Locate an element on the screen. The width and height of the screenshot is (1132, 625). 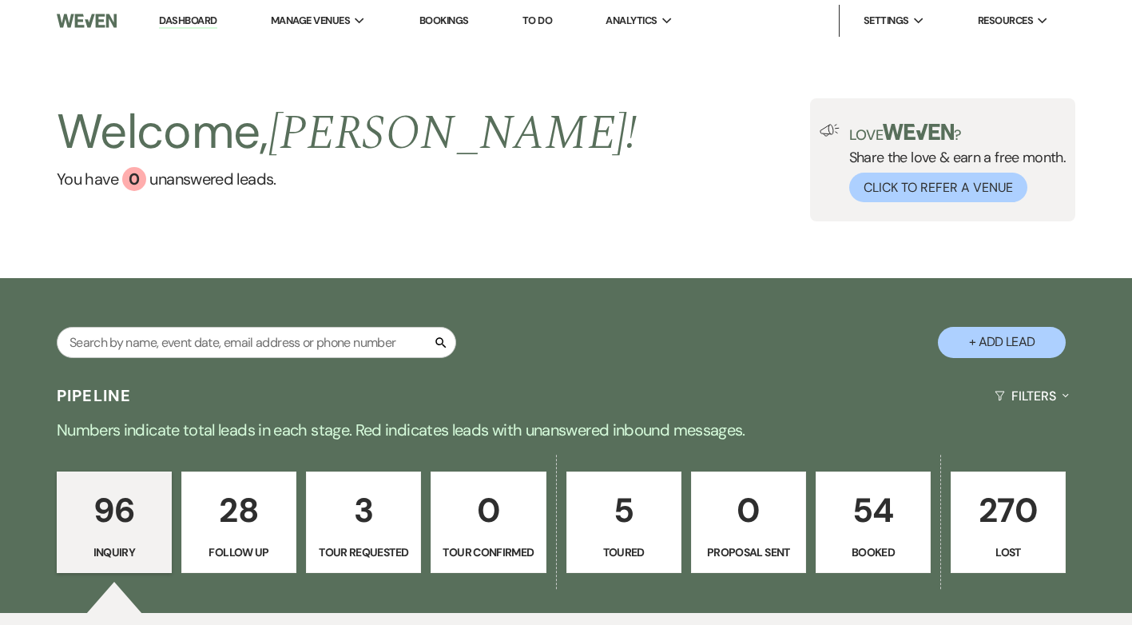
a: 3Tour Requested is located at coordinates (364, 523).